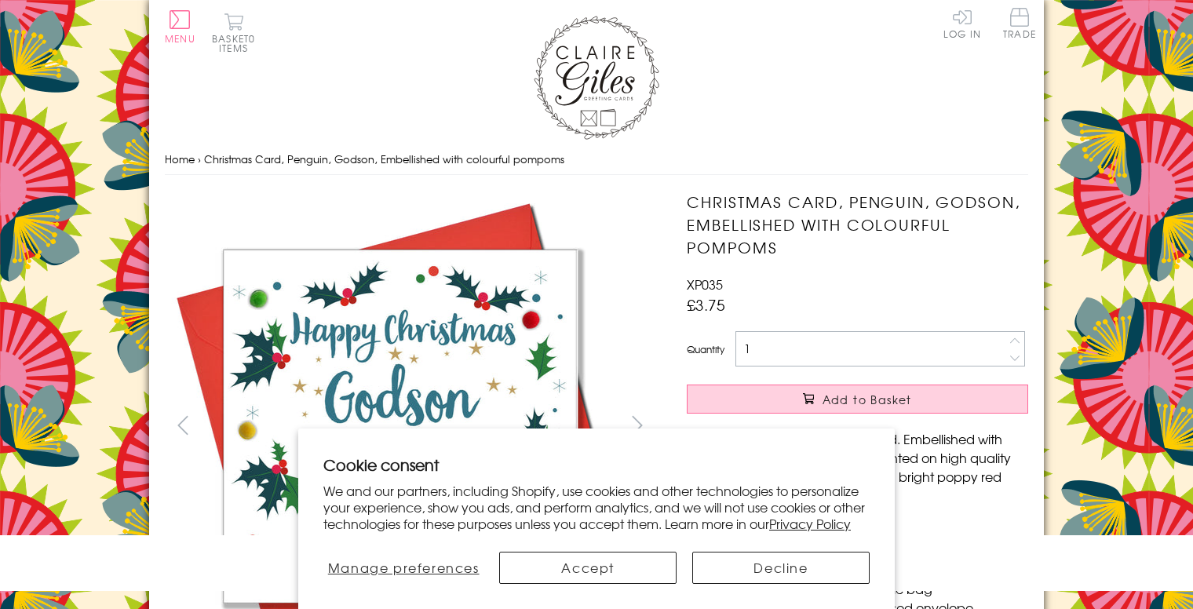  What do you see at coordinates (596, 159) in the screenshot?
I see `nav: breadcrumbs` at bounding box center [596, 159].